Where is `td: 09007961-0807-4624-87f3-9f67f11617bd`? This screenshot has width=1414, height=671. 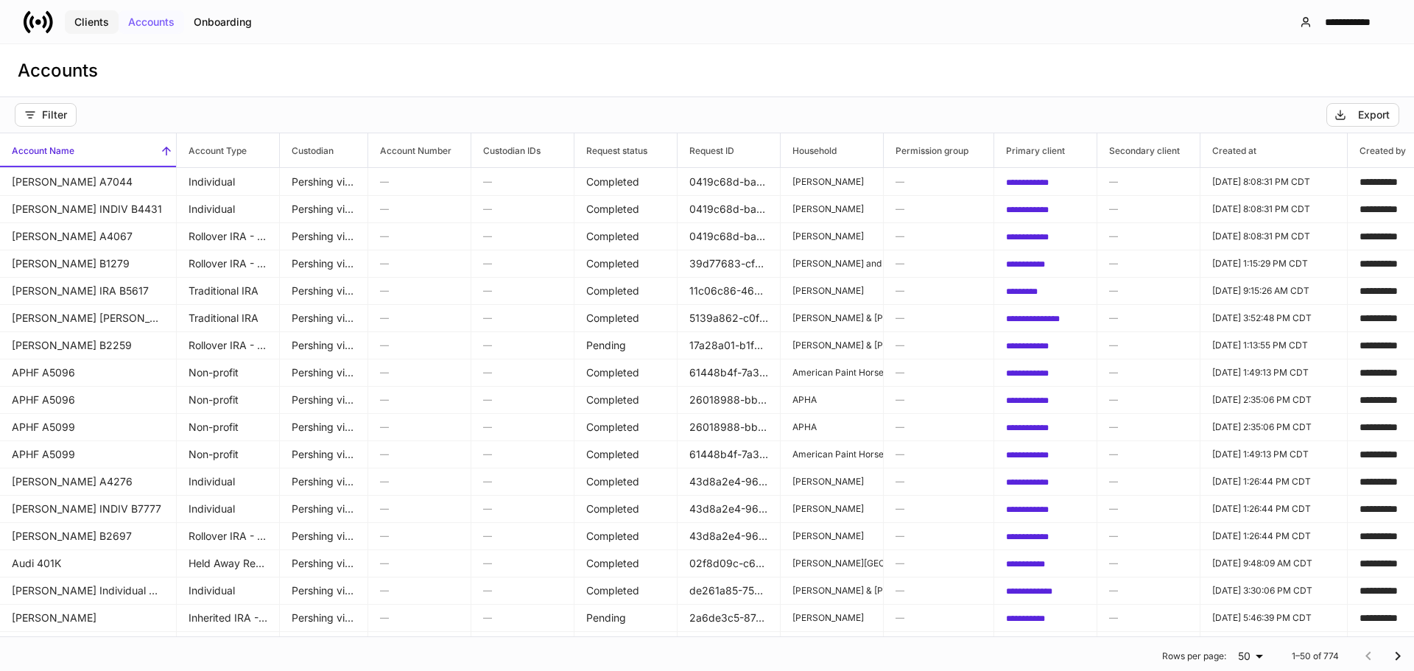 td: 09007961-0807-4624-87f3-9f67f11617bd is located at coordinates (1046, 482).